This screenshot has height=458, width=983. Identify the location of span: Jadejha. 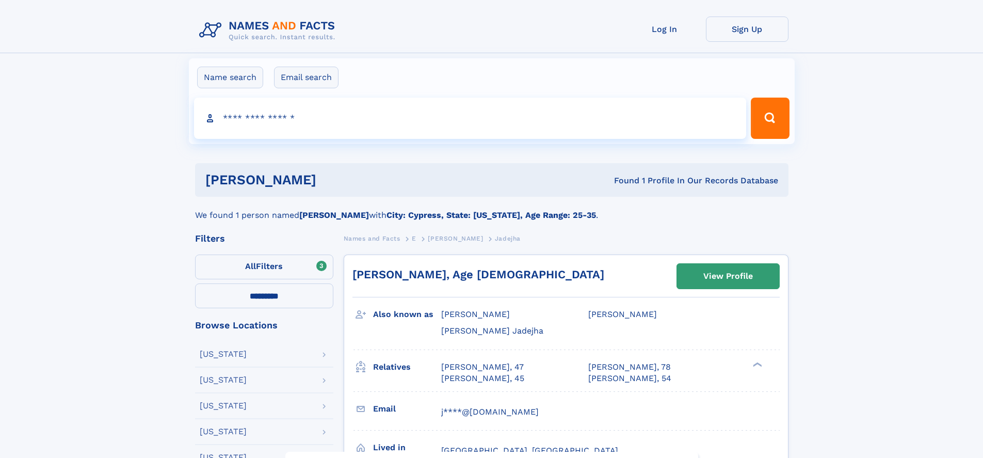
(508, 238).